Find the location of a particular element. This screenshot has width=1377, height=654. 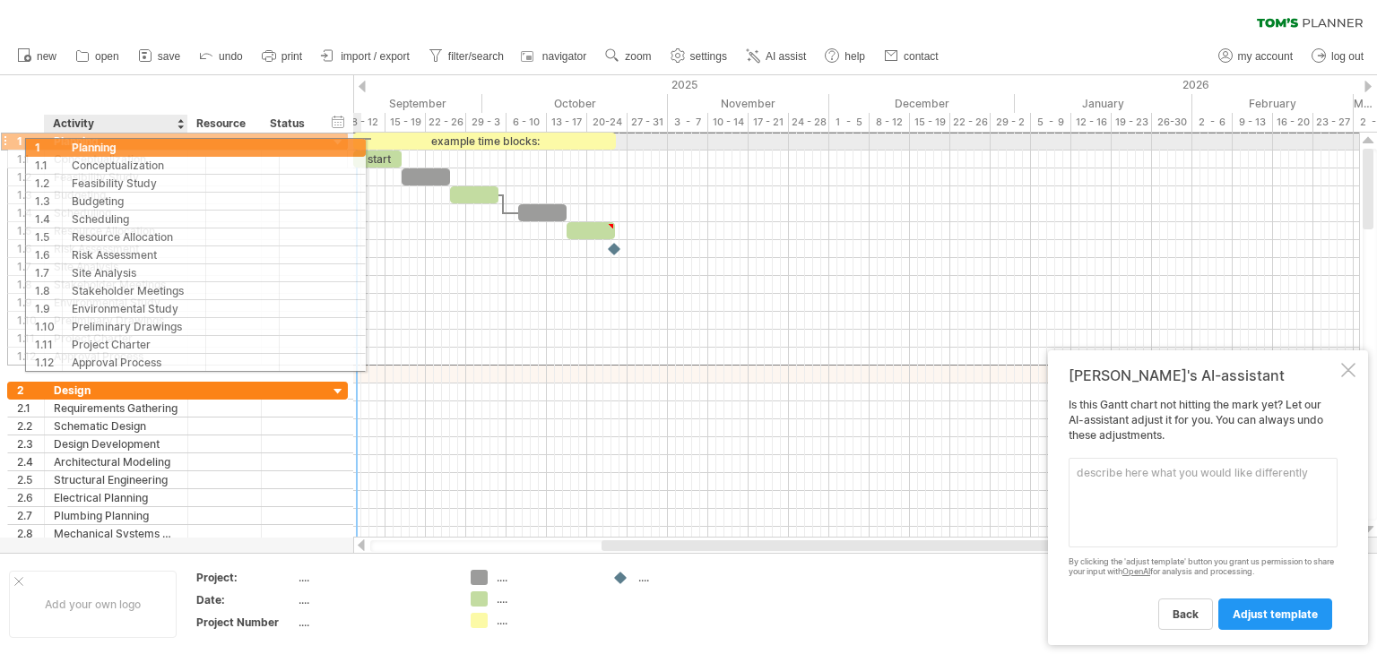

div: 12 - 16 is located at coordinates (1091, 122).